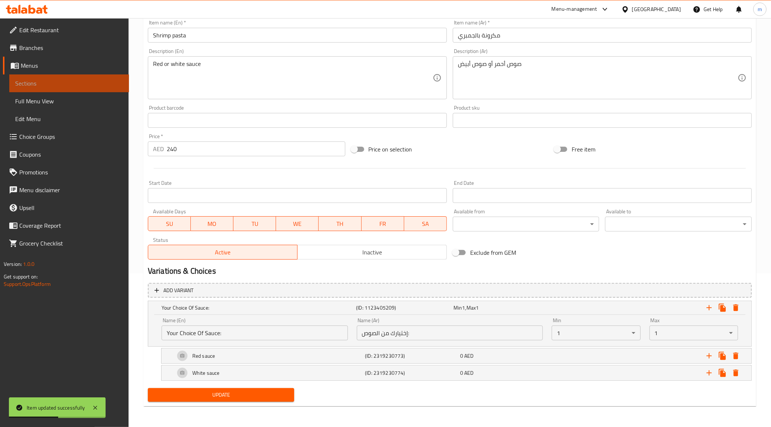  What do you see at coordinates (602, 120) in the screenshot?
I see `input: Please enter product sku` at bounding box center [602, 120].